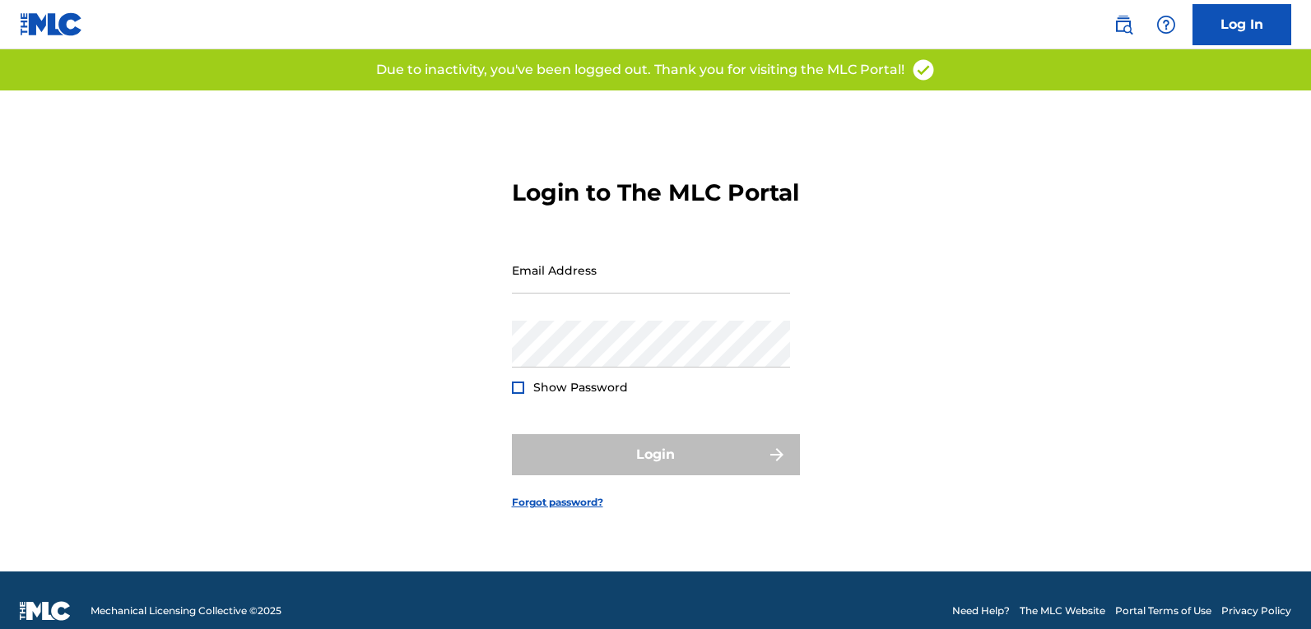 This screenshot has width=1311, height=629. Describe the element at coordinates (655, 193) in the screenshot. I see `h3: Login to The MLC Portal` at that location.